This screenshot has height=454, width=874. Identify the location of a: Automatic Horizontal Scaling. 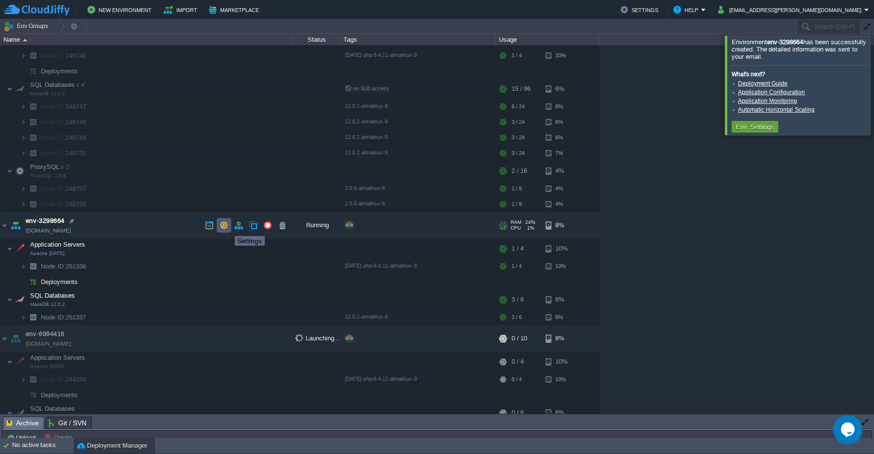
(776, 110).